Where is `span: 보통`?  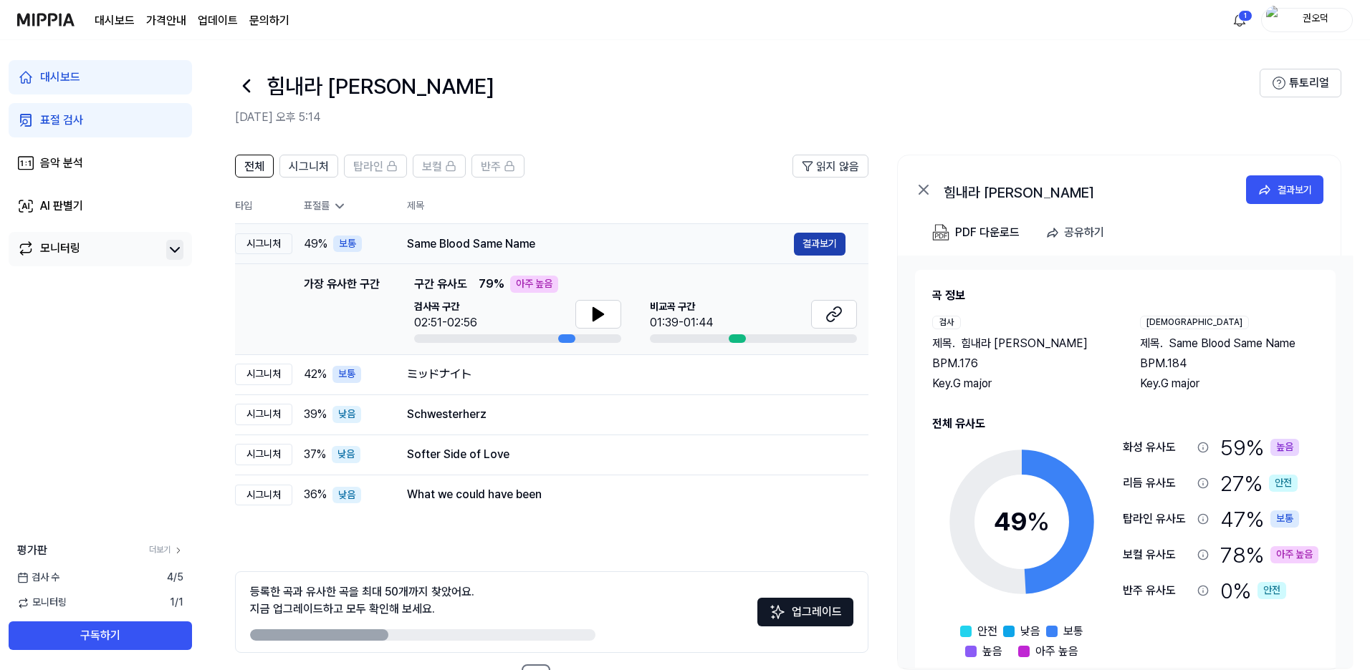
span: 보통 is located at coordinates (1073, 632).